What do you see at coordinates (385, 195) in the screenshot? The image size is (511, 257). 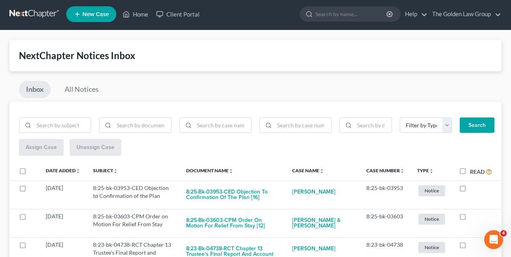 I see `td: 8:25-bk-03953` at bounding box center [385, 195].